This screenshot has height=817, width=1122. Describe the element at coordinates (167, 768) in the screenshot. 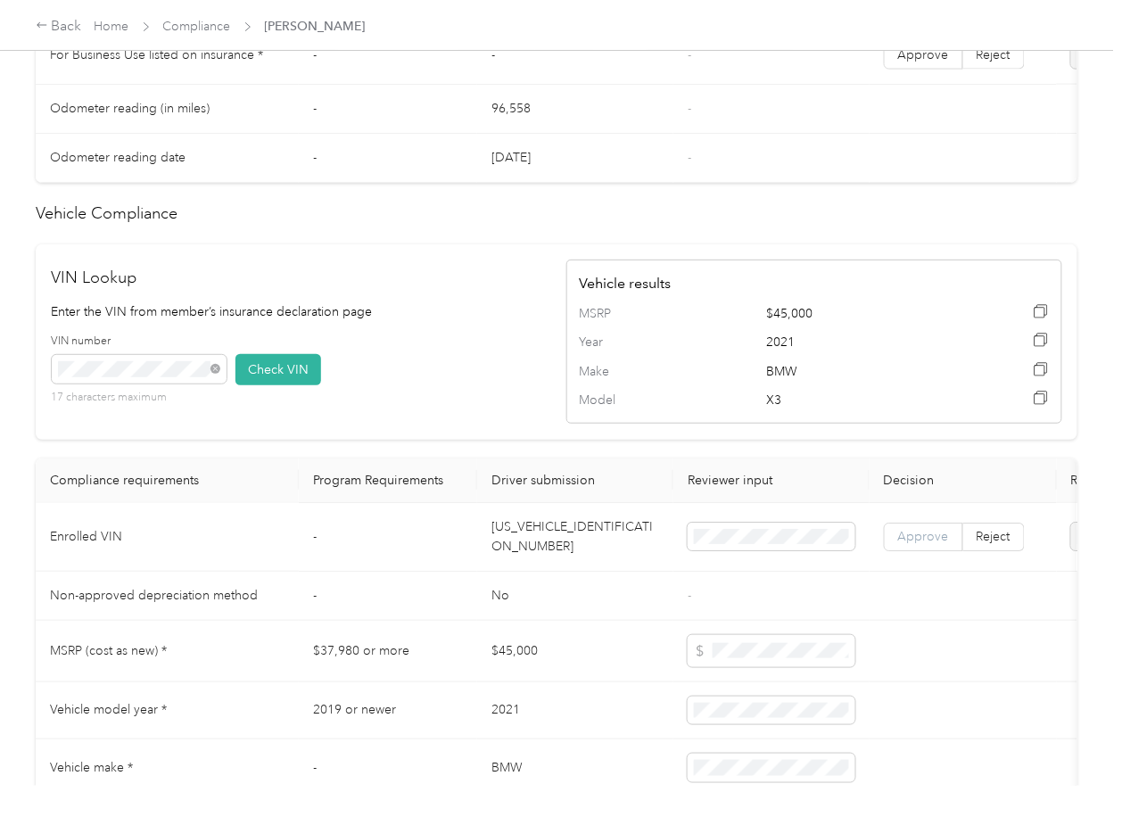

I see `td: Vehicle make *` at that location.